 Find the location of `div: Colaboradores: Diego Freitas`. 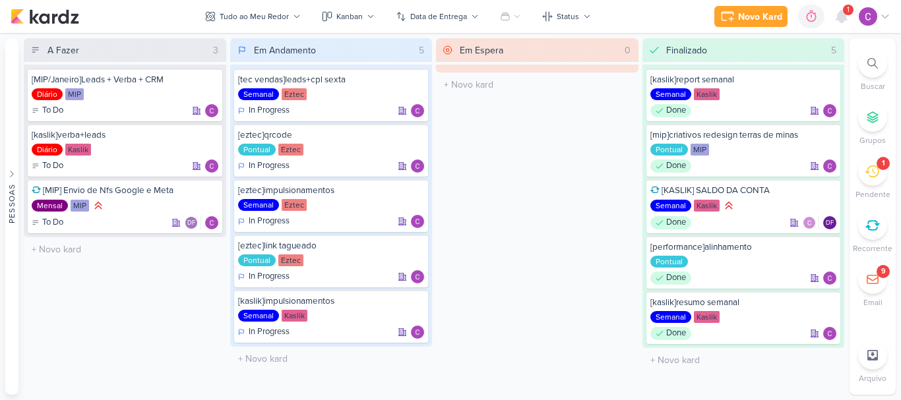

div: Colaboradores: Diego Freitas is located at coordinates (193, 223).